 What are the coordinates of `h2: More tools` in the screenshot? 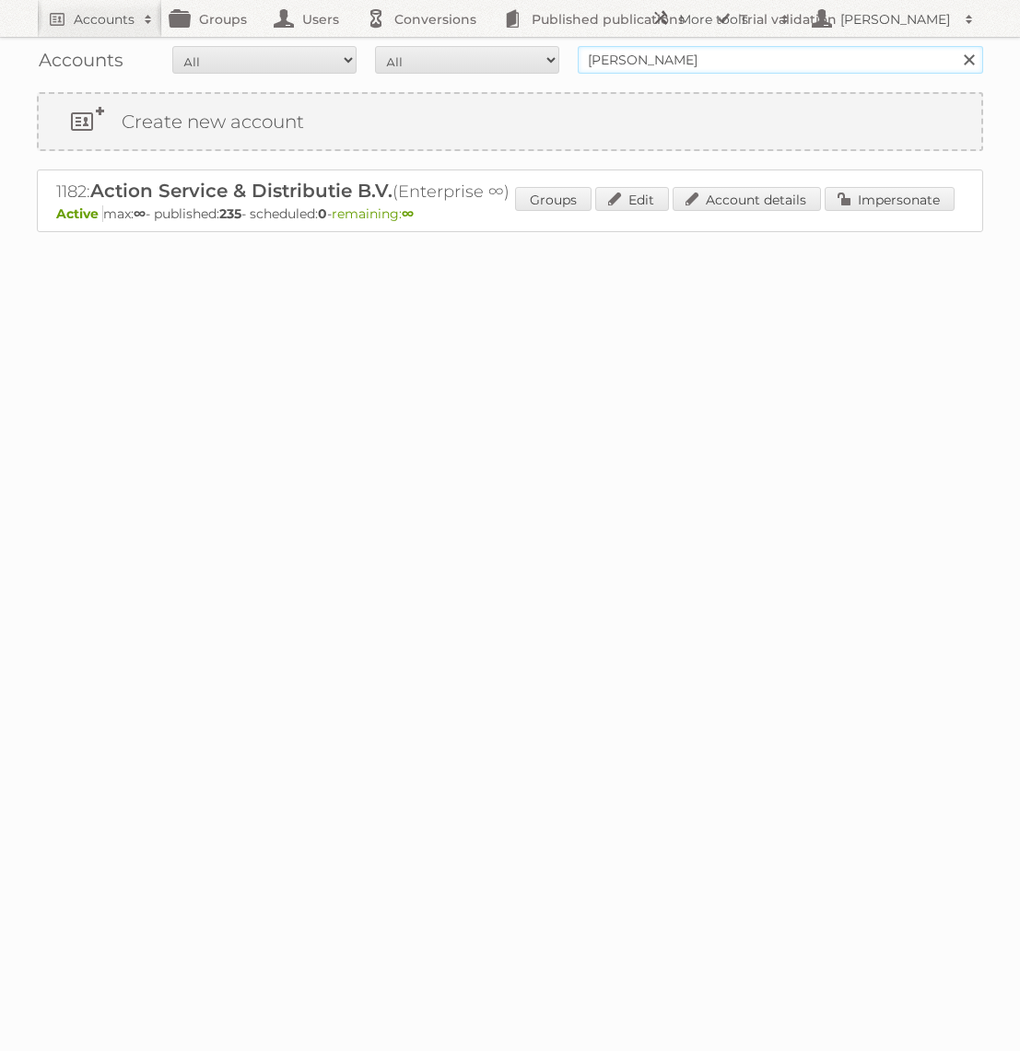 It's located at (725, 19).